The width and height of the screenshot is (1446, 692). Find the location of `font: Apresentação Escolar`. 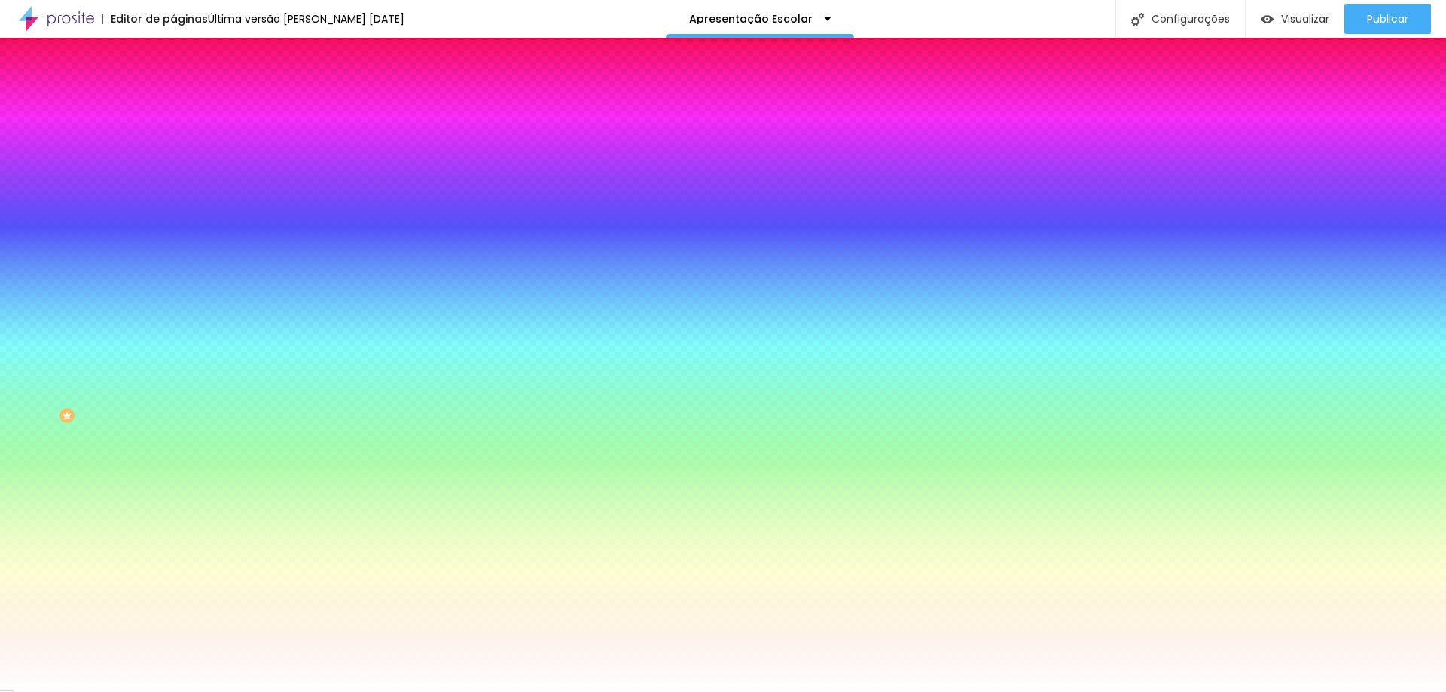

font: Apresentação Escolar is located at coordinates (751, 19).